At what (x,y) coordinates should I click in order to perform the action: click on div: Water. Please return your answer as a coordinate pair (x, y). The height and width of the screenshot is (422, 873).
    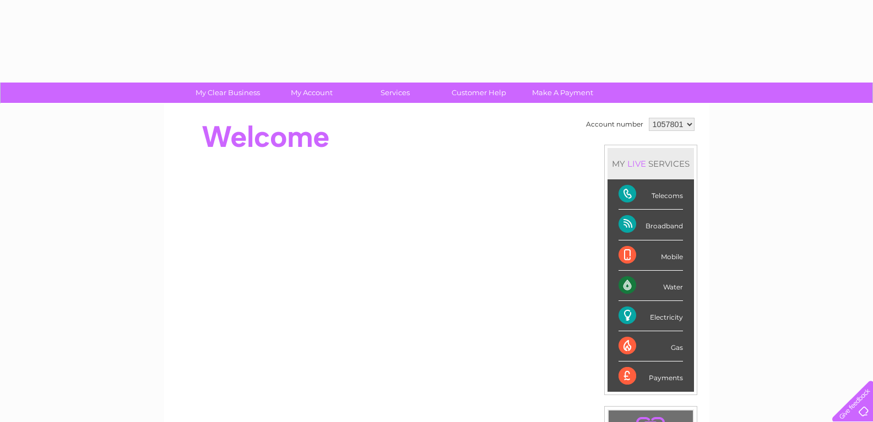
    Looking at the image, I should click on (650, 286).